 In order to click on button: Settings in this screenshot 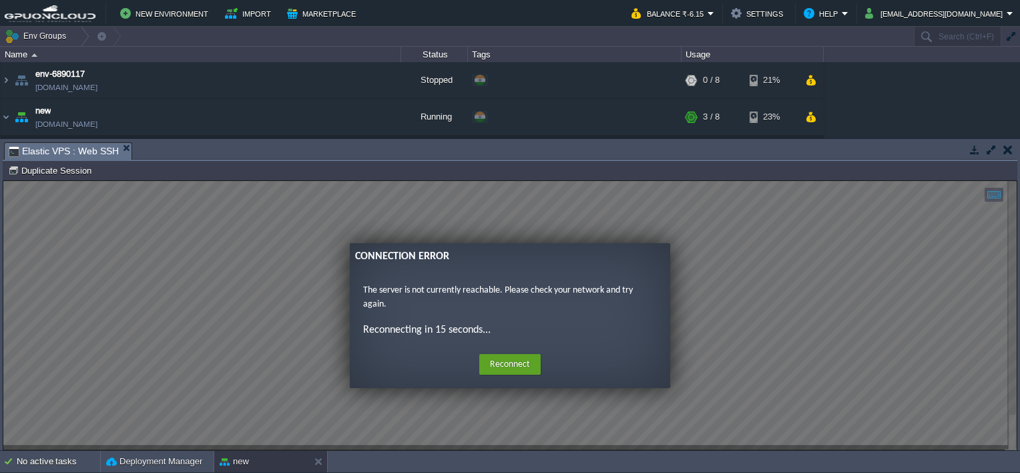, I will do `click(759, 13)`.